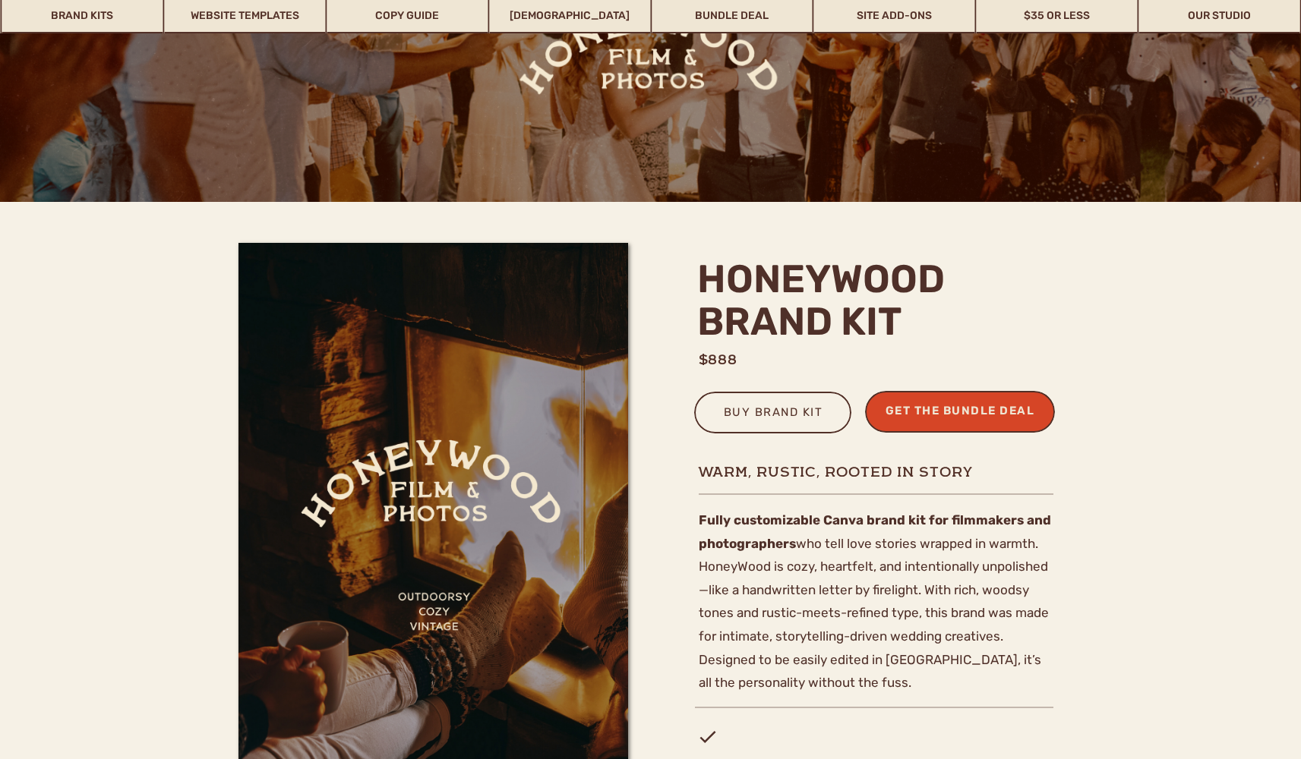  What do you see at coordinates (879, 472) in the screenshot?
I see `h1: Warm, rustic, rooted in story` at bounding box center [879, 472].